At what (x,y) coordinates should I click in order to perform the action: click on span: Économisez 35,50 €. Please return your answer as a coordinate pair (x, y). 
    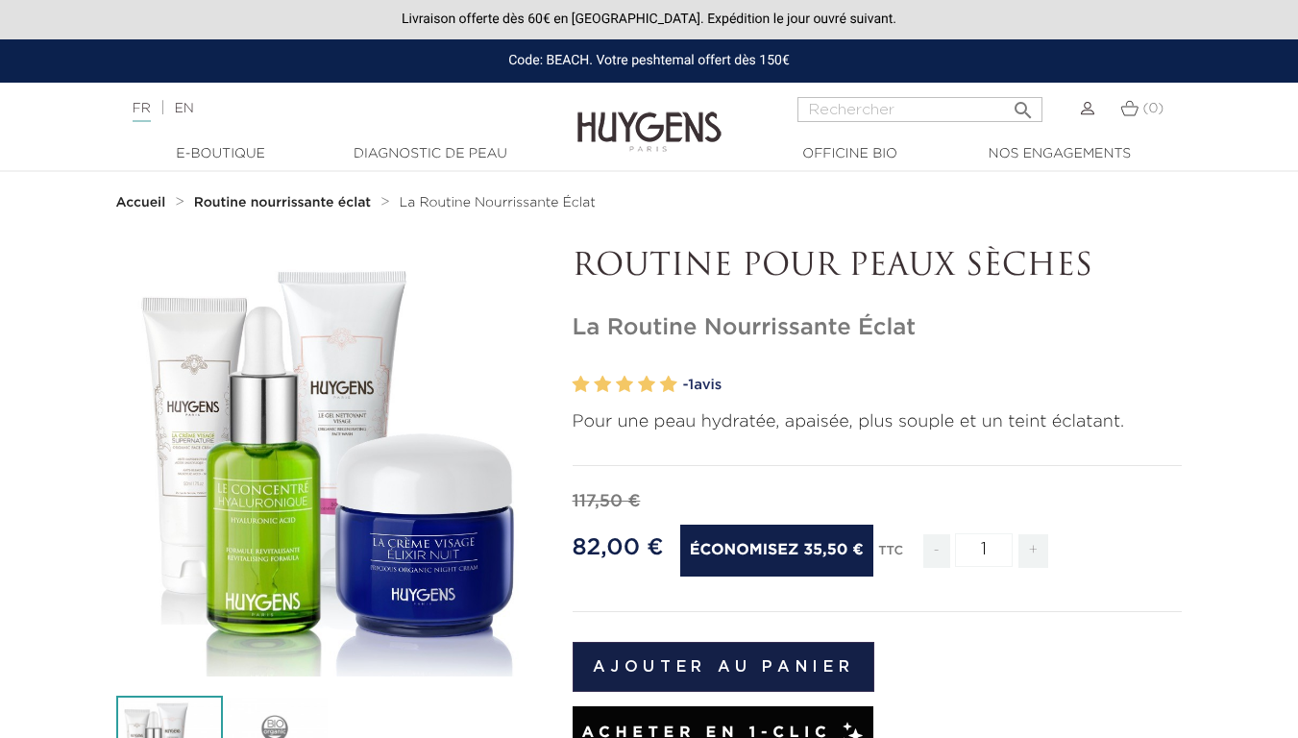
    Looking at the image, I should click on (776, 550).